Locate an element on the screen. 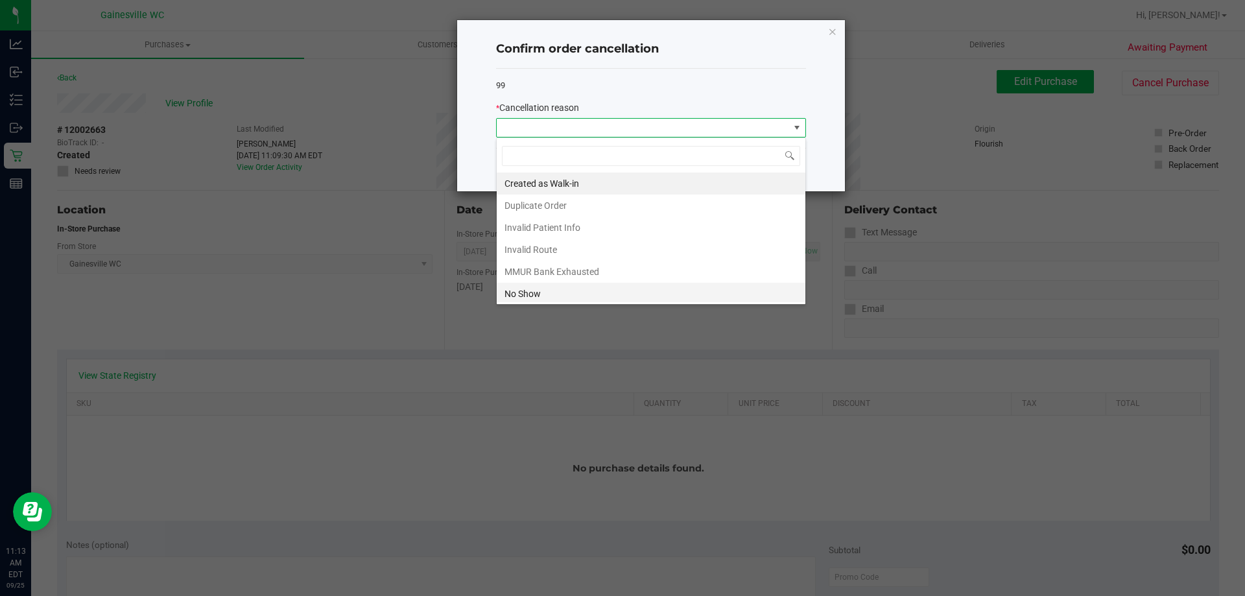  li: No Show is located at coordinates (651, 294).